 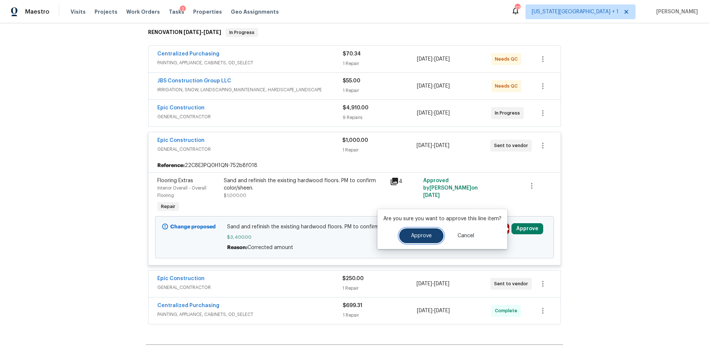 What do you see at coordinates (237, 247) in the screenshot?
I see `span: Reason:` at bounding box center [237, 247].